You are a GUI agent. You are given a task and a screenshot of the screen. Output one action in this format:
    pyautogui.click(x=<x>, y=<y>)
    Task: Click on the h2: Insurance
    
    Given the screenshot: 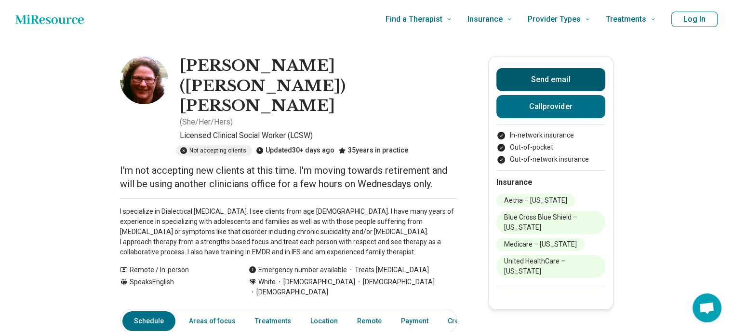 What is the action you would take?
    pyautogui.click(x=551, y=182)
    